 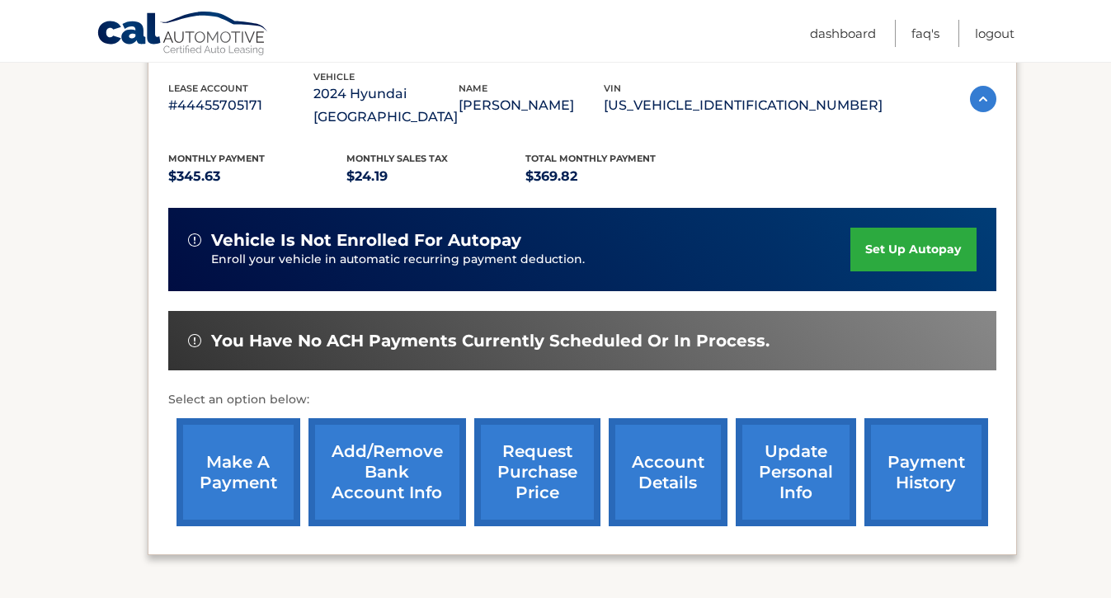 What do you see at coordinates (241, 106) in the screenshot?
I see `p: #44455705171` at bounding box center [241, 106].